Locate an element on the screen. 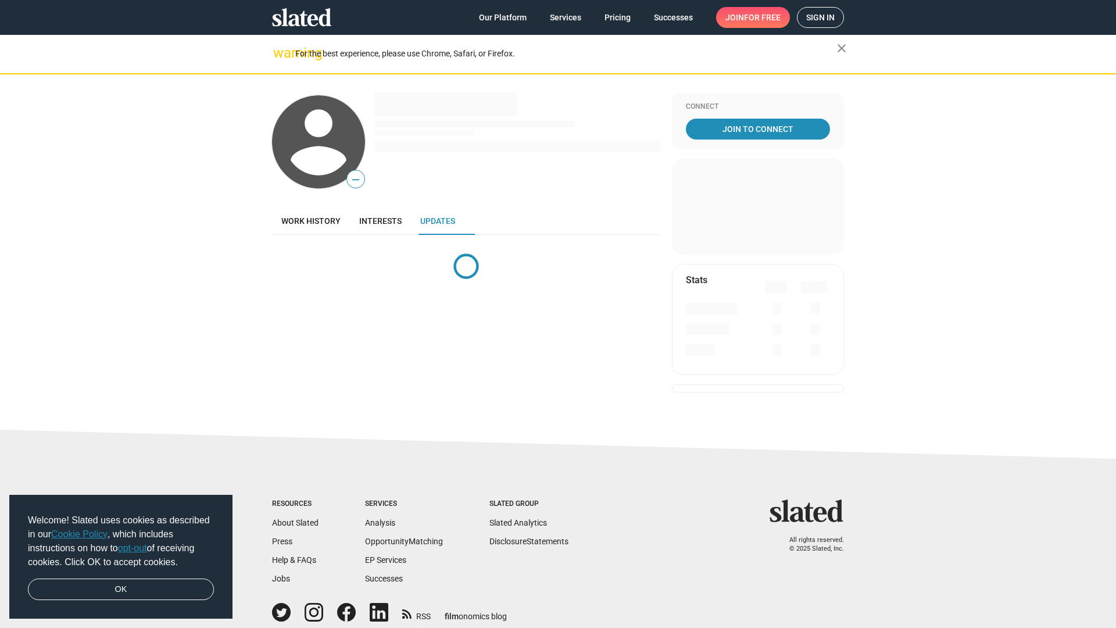 This screenshot has width=1116, height=628. a: OpportunityMatching is located at coordinates (404, 541).